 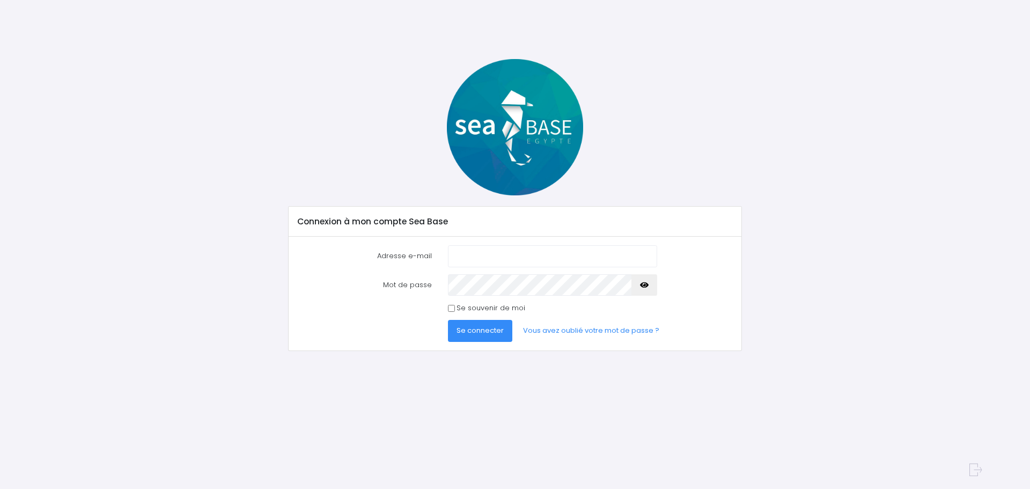 What do you see at coordinates (365, 285) in the screenshot?
I see `label: Mot de passe` at bounding box center [365, 285].